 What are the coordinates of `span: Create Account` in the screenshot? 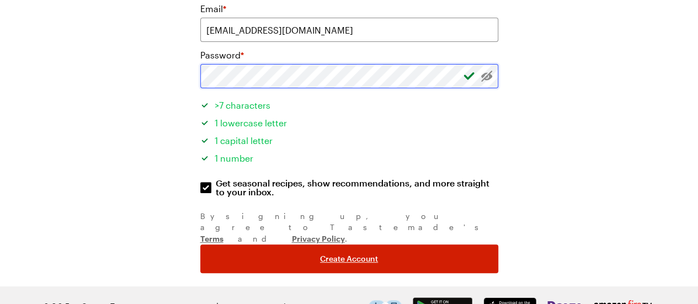 It's located at (349, 259).